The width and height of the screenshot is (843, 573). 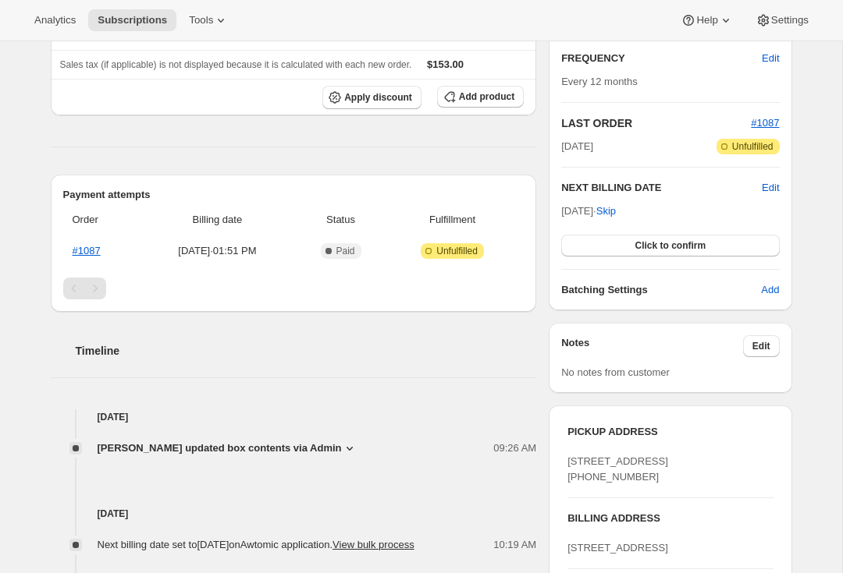 I want to click on button: Add, so click(x=769, y=290).